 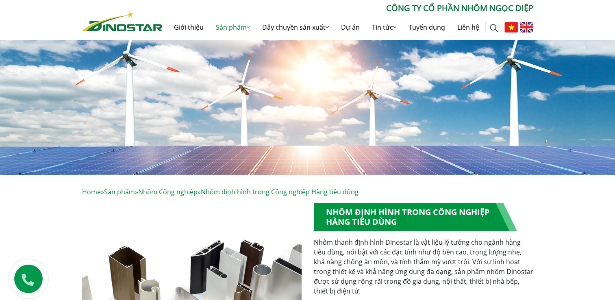 What do you see at coordinates (468, 27) in the screenshot?
I see `a: Liên hệ` at bounding box center [468, 27].